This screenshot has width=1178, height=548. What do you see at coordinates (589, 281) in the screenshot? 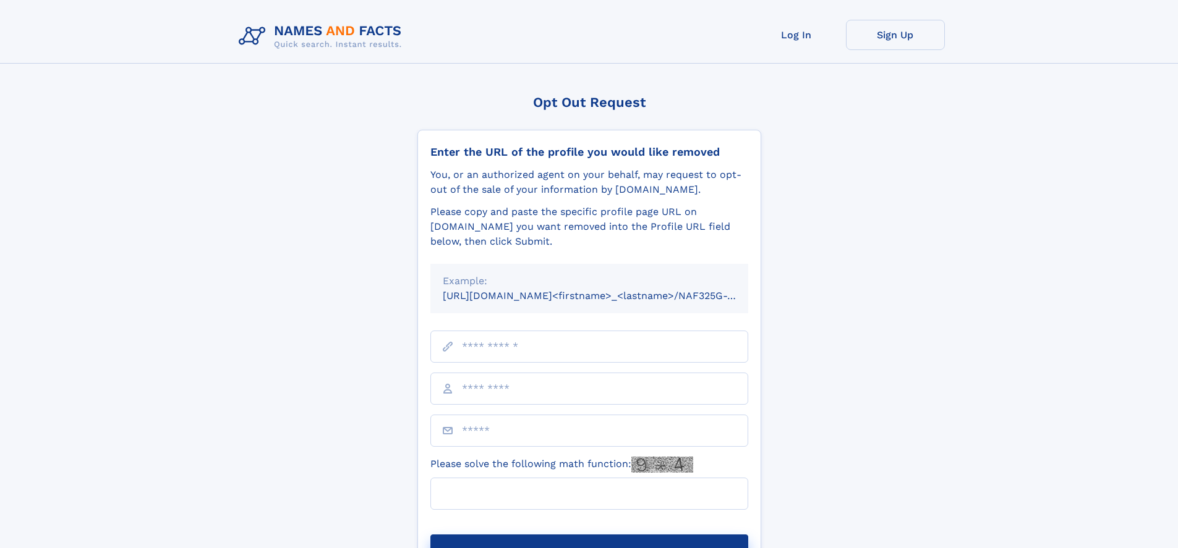
I see `div: Example:` at bounding box center [589, 281].